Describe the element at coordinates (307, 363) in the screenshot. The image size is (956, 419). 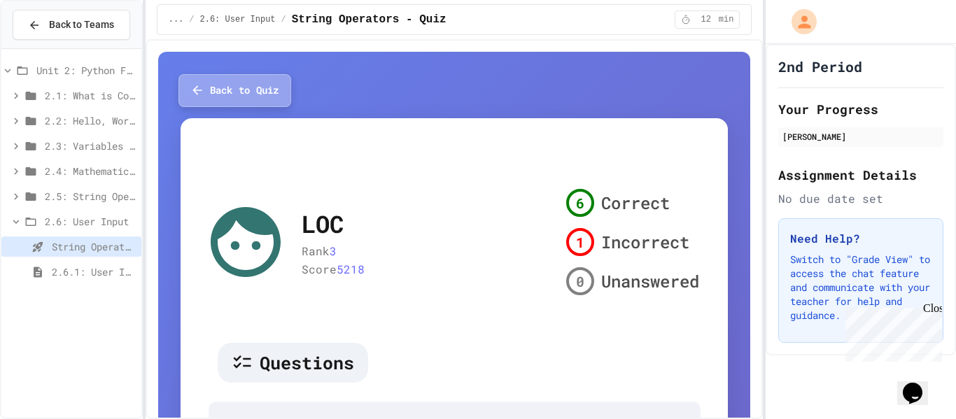
I see `span: Questions` at that location.